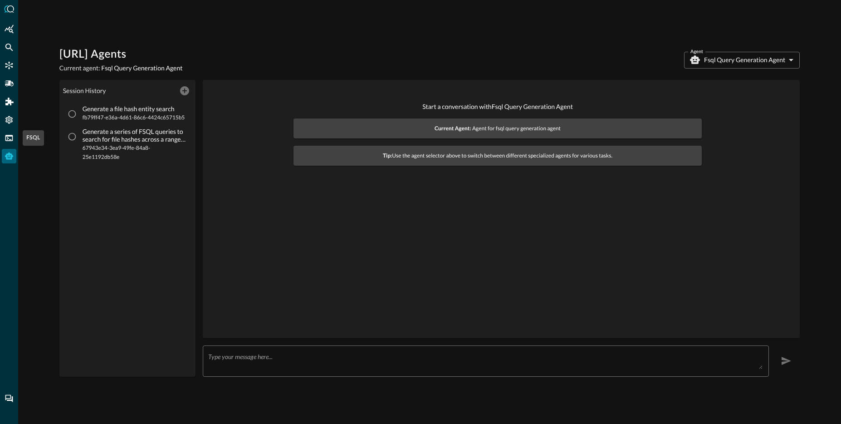 This screenshot has width=841, height=424. Describe the element at coordinates (744, 60) in the screenshot. I see `p: Fsql Query Generation Agent` at that location.